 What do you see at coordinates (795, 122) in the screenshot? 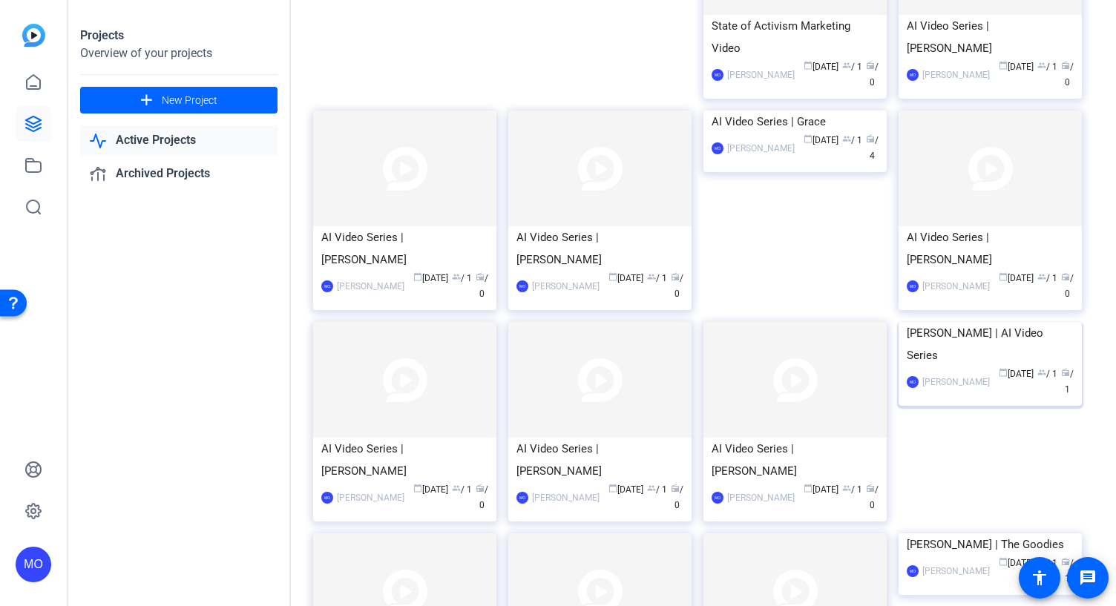
I see `div: AI Video Series | Grace` at bounding box center [795, 122].